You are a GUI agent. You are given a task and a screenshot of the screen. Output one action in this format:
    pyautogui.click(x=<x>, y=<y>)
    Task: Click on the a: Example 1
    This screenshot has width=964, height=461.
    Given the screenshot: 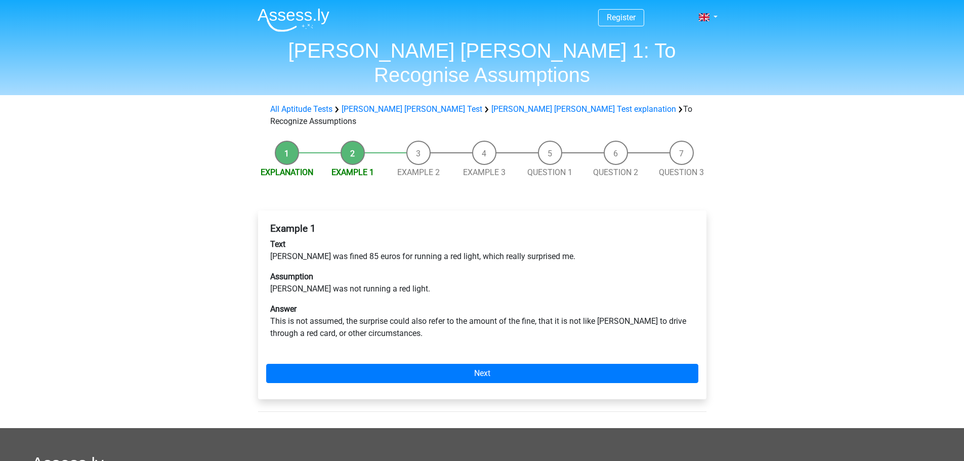 What is the action you would take?
    pyautogui.click(x=353, y=172)
    